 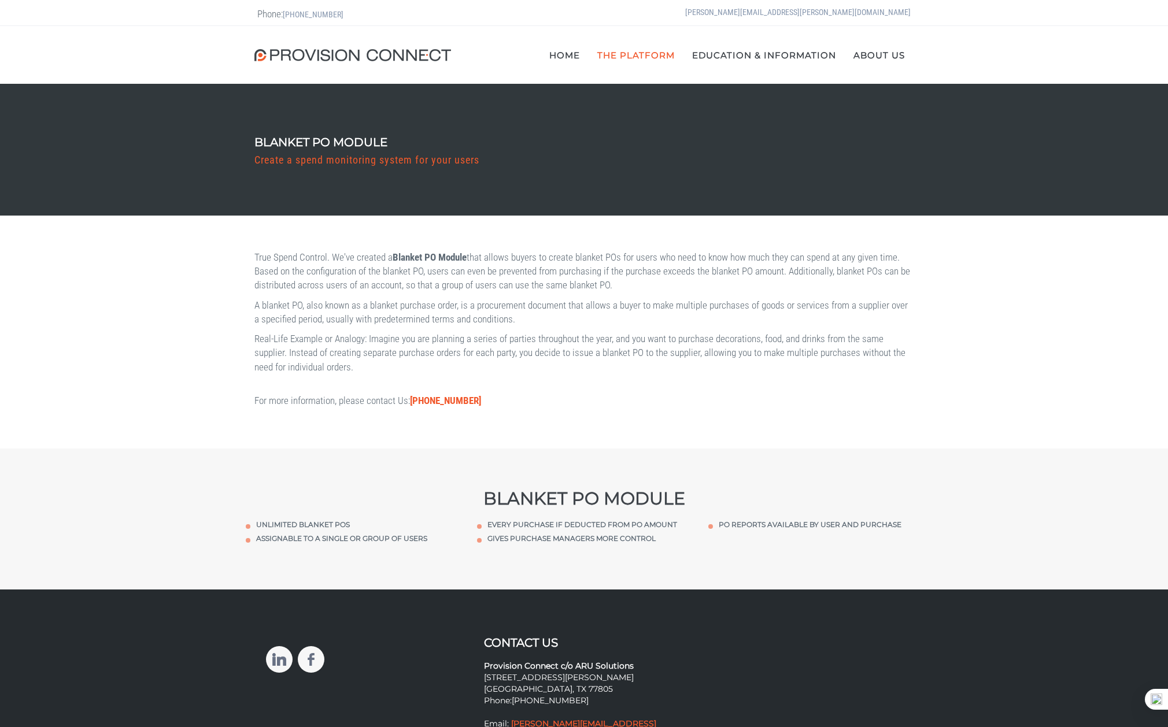 What do you see at coordinates (353, 524) in the screenshot?
I see `li: Unlimited blanket POs` at bounding box center [353, 524].